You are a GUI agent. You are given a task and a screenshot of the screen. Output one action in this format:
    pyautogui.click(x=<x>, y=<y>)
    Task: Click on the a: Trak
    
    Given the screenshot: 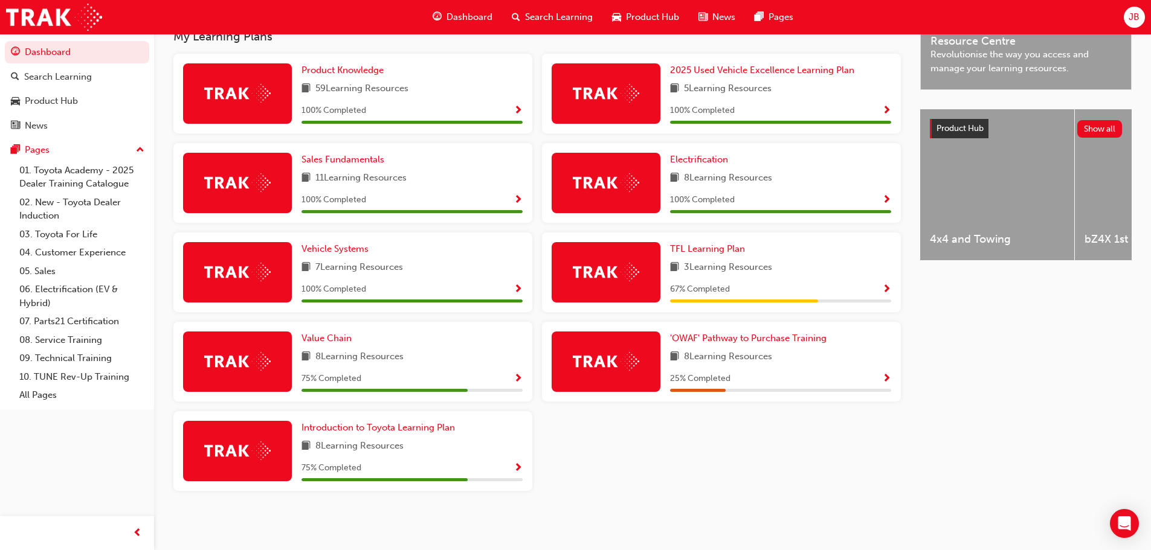 What is the action you would take?
    pyautogui.click(x=54, y=17)
    